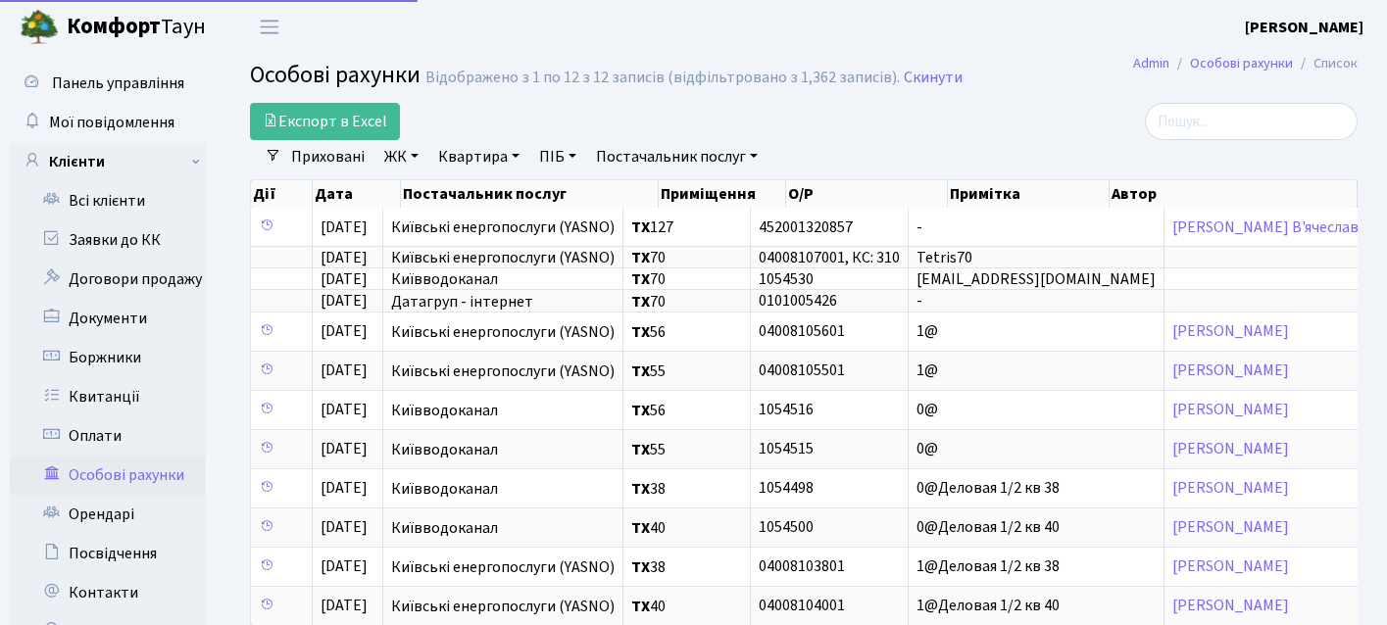  What do you see at coordinates (686, 227) in the screenshot?
I see `span: 127` at bounding box center [686, 227].